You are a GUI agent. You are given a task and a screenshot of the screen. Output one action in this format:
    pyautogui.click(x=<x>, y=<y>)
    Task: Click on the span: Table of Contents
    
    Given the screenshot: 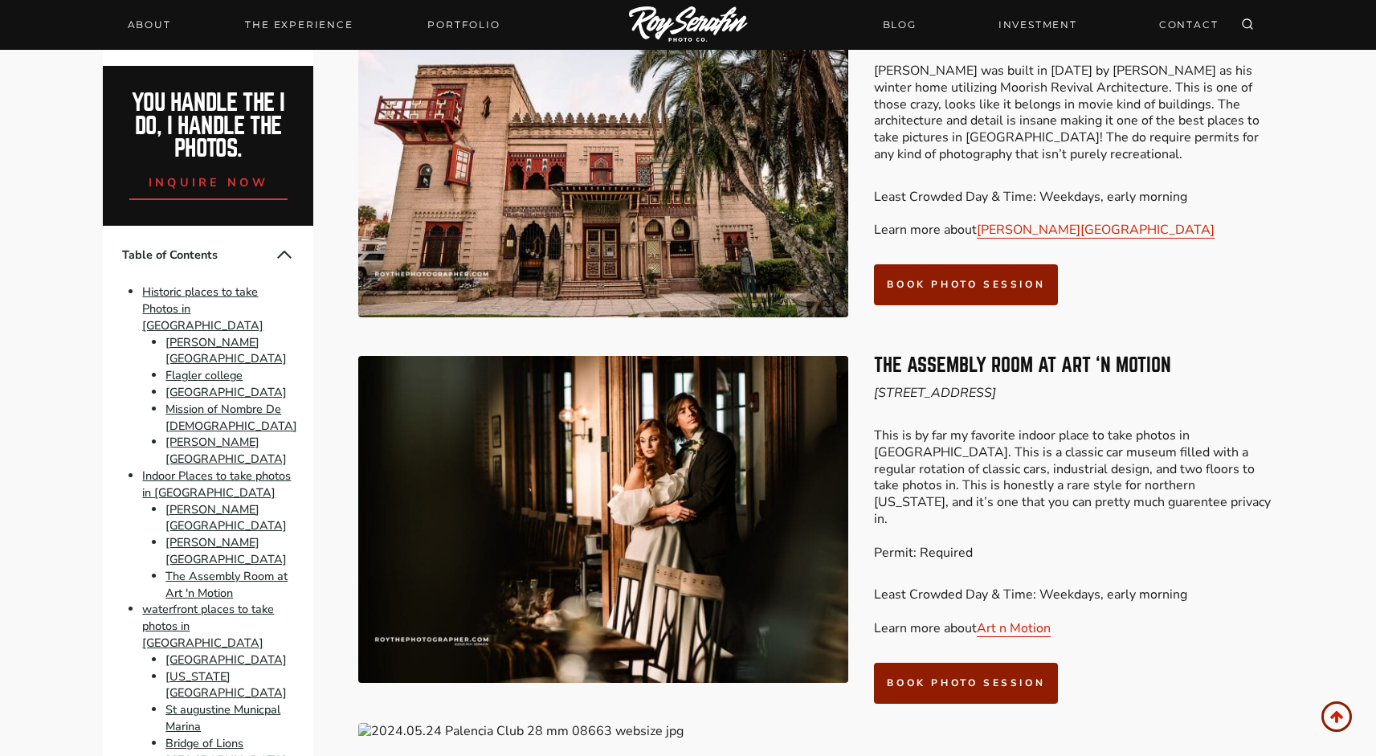 What is the action you would take?
    pyautogui.click(x=198, y=255)
    